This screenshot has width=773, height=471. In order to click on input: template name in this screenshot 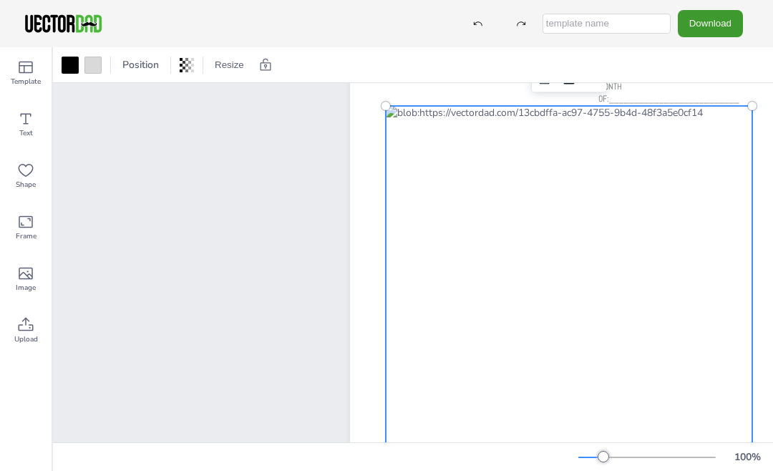, I will do `click(606, 24)`.